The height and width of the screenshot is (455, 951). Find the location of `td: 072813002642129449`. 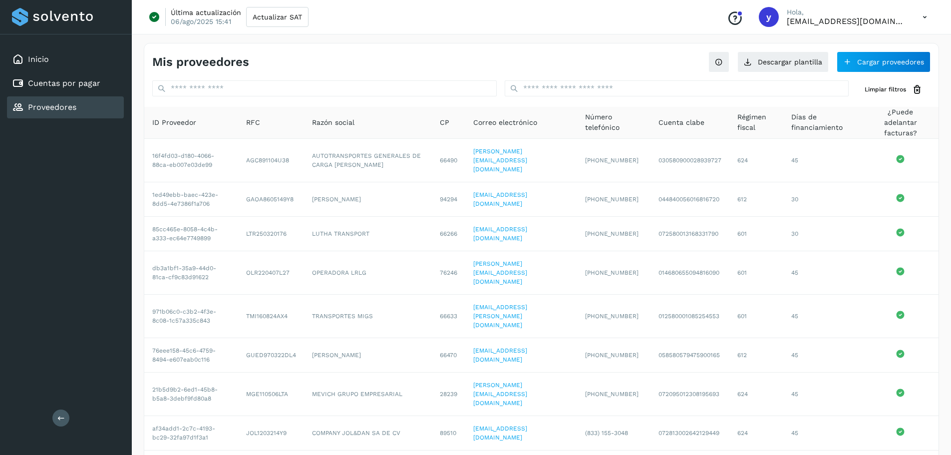

td: 072813002642129449 is located at coordinates (690, 433).